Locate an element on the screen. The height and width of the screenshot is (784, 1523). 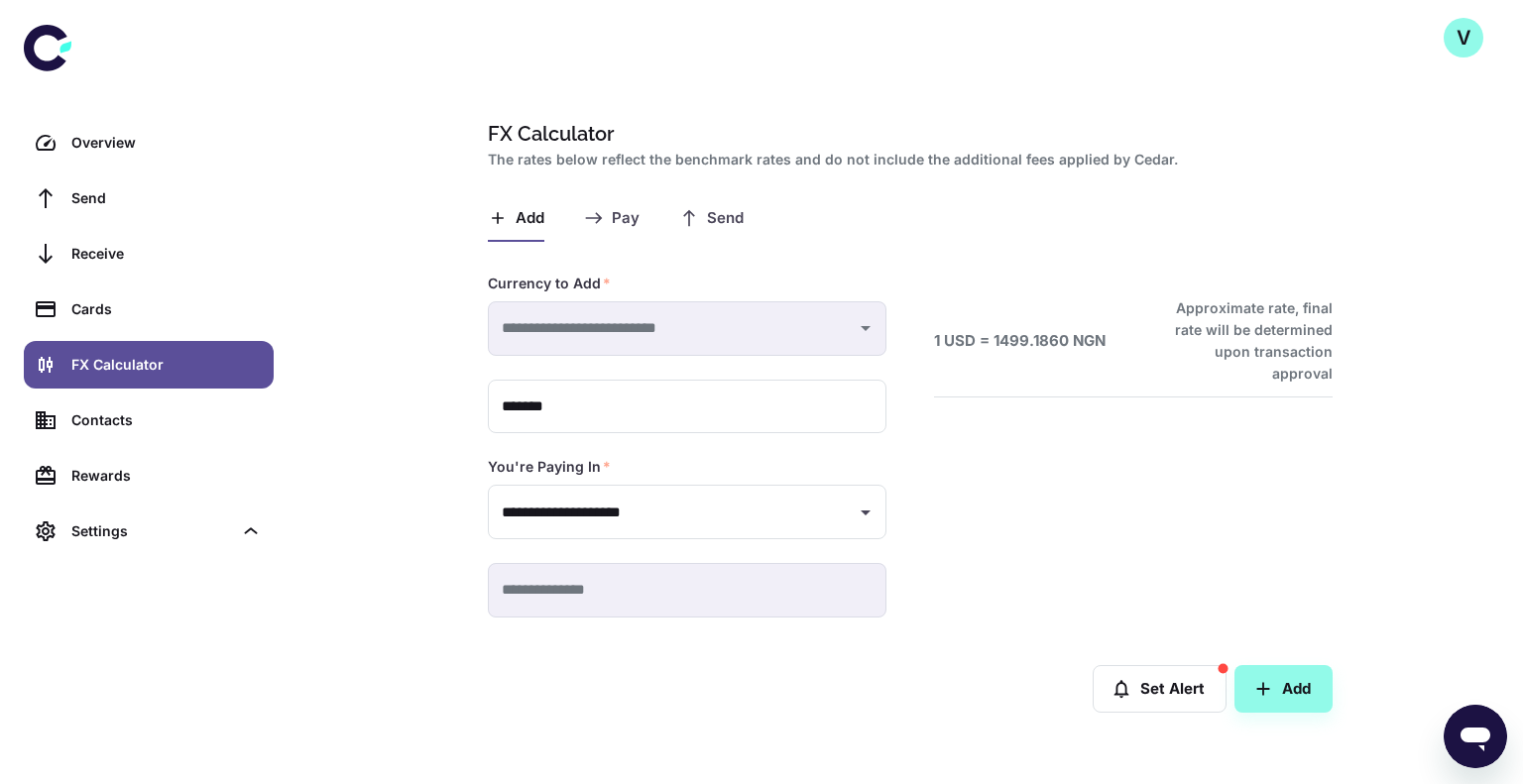
span: Pay is located at coordinates (625, 218).